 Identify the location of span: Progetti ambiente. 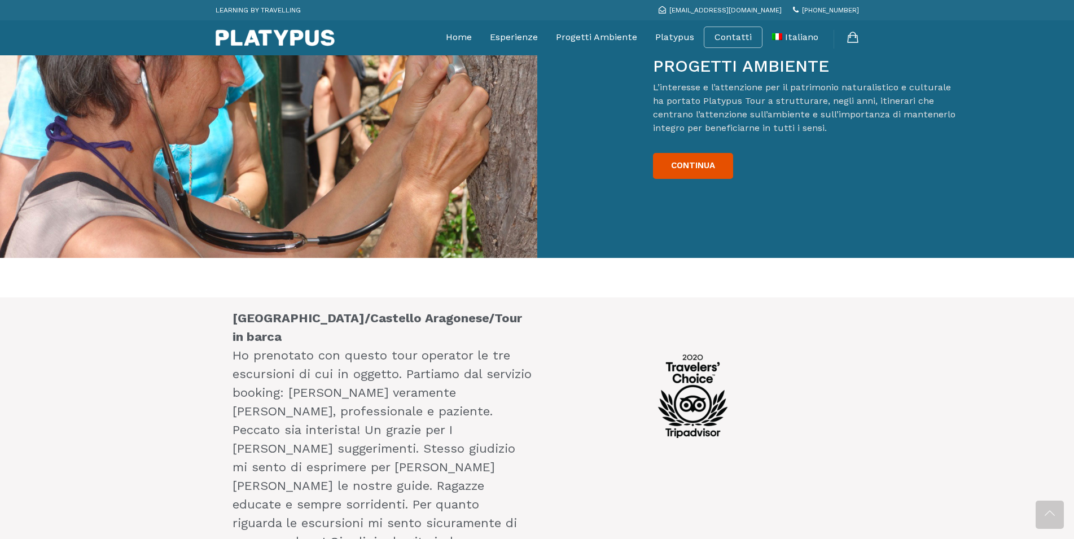
(741, 65).